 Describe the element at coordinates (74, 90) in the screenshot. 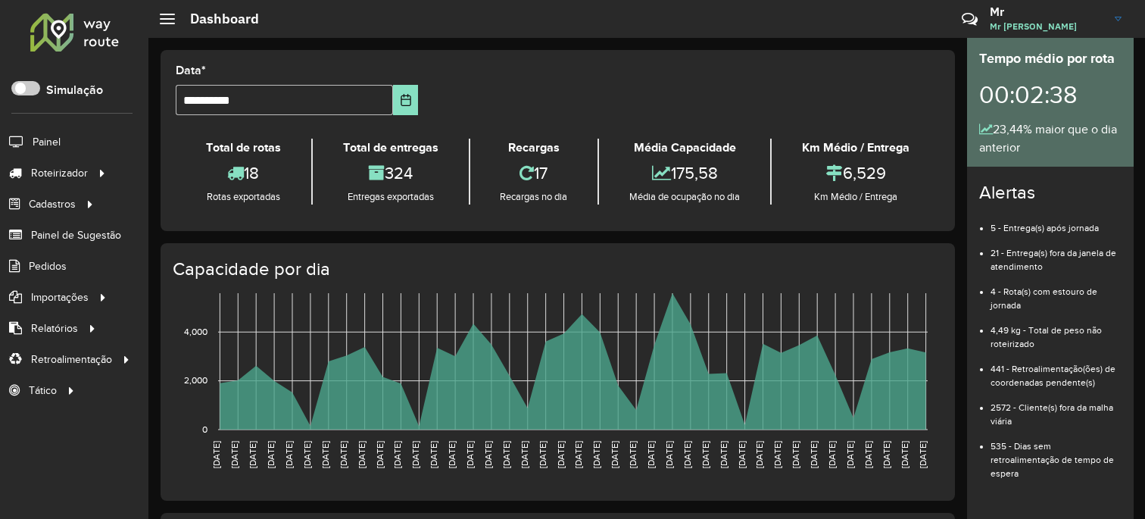

I see `label: Simulação` at that location.